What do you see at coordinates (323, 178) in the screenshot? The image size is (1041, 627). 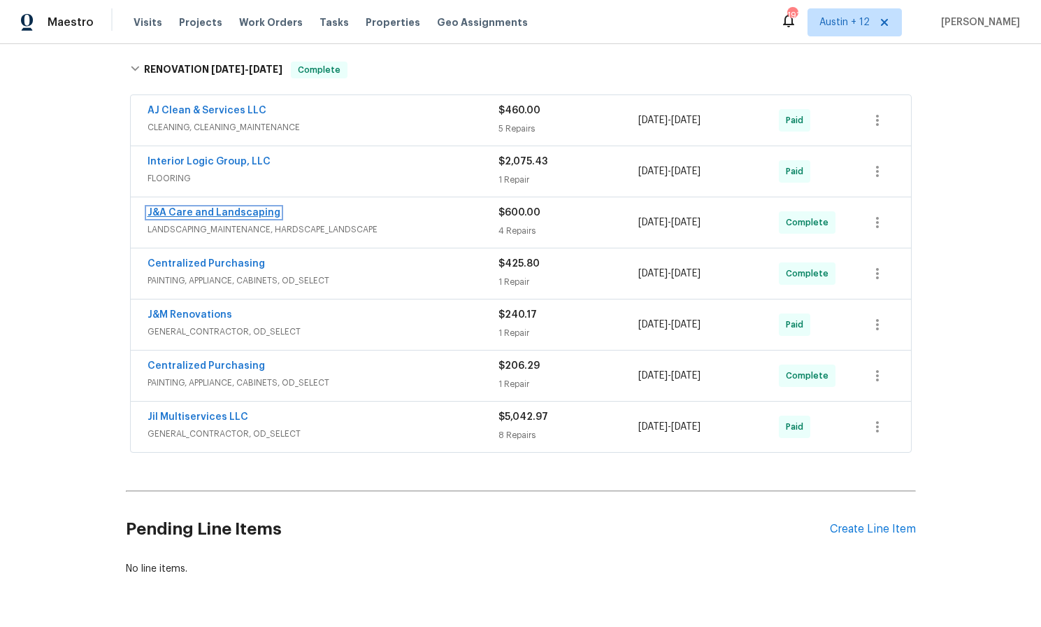 I see `span: FLOORING` at bounding box center [323, 178].